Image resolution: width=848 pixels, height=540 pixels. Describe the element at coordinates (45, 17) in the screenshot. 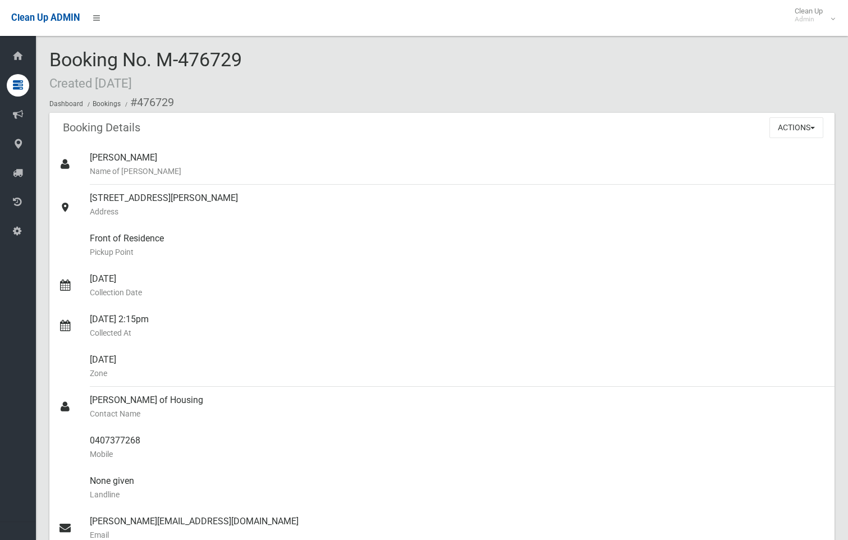

I see `span: Clean Up ADMIN` at that location.